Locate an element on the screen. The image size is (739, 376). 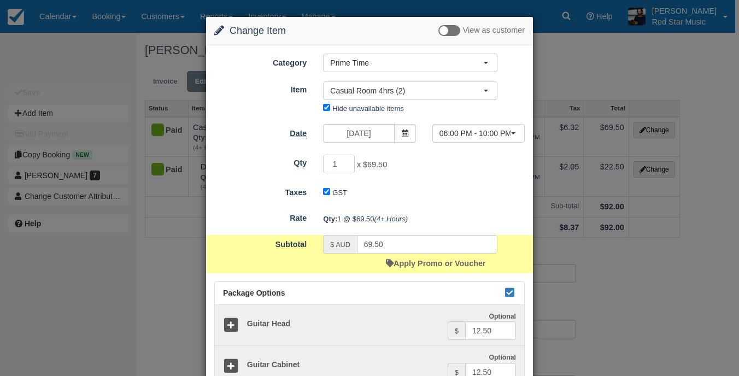
span: Prime Time is located at coordinates (406, 63).